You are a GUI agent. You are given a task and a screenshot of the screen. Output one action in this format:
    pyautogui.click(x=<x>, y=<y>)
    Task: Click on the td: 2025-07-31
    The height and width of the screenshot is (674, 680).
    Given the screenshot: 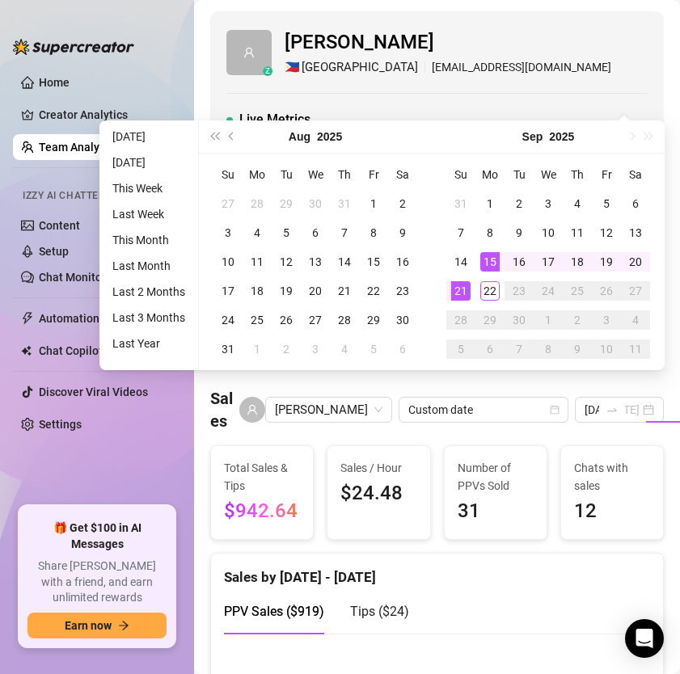 What is the action you would take?
    pyautogui.click(x=344, y=204)
    